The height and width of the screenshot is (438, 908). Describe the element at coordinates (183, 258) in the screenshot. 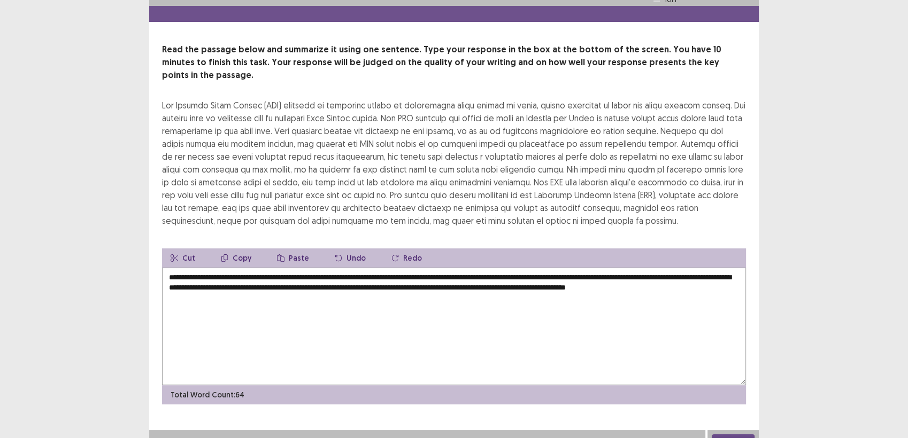

I see `button: Cut` at that location.